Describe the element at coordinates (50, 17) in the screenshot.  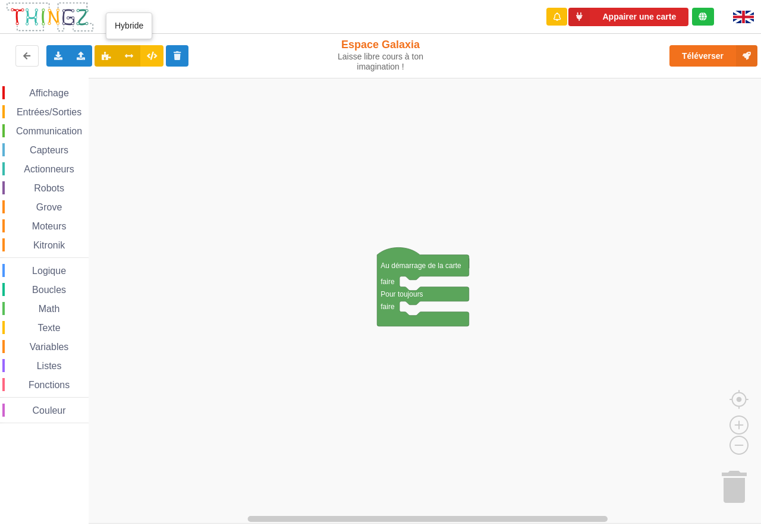
I see `img: thingz_logo.png` at that location.